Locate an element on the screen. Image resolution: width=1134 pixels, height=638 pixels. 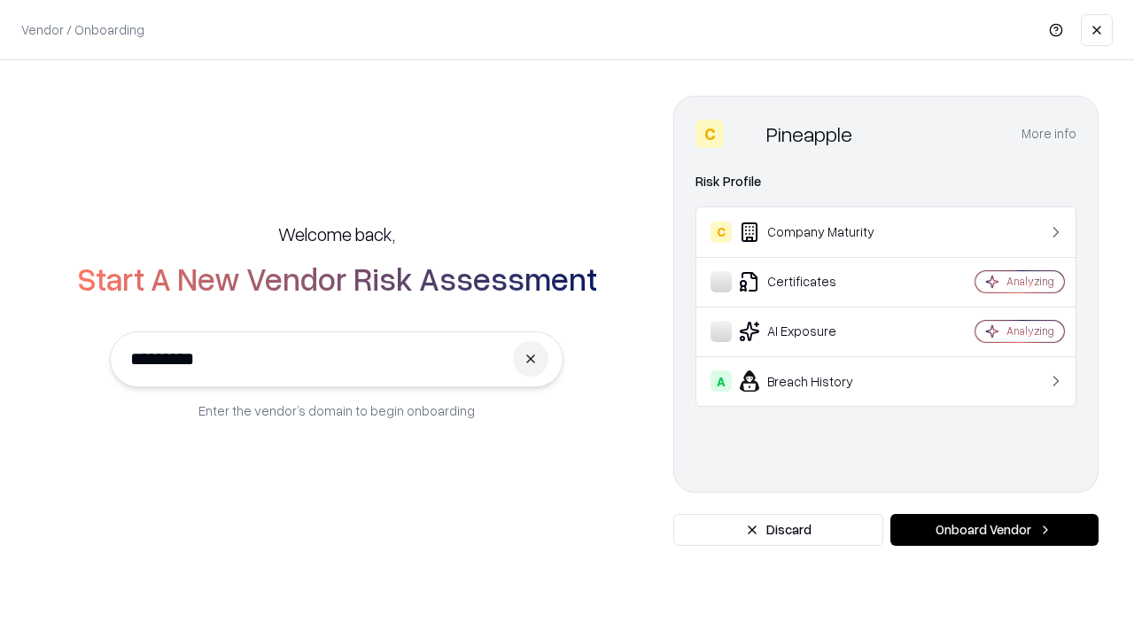
div: Pineapple is located at coordinates (809, 134).